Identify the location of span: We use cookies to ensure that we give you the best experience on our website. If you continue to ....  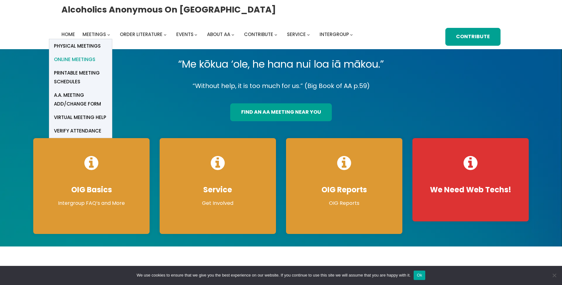
(274, 276).